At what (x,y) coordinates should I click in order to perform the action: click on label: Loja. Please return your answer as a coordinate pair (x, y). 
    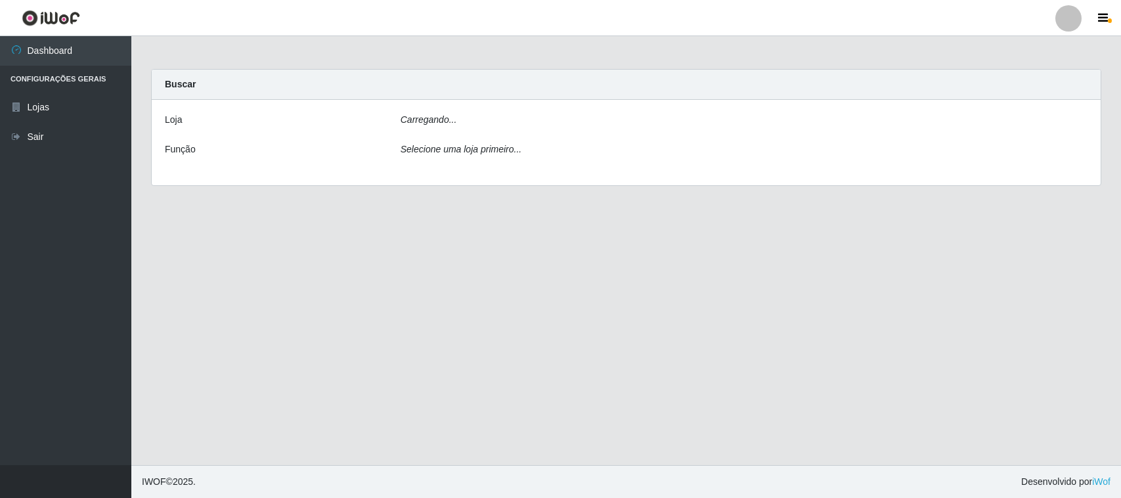
    Looking at the image, I should click on (173, 120).